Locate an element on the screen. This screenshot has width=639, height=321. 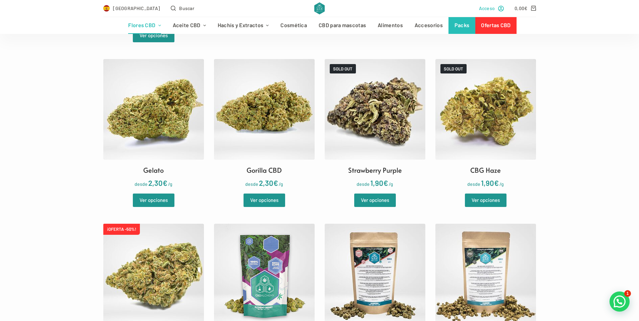
span: Buscar is located at coordinates (187, 8).